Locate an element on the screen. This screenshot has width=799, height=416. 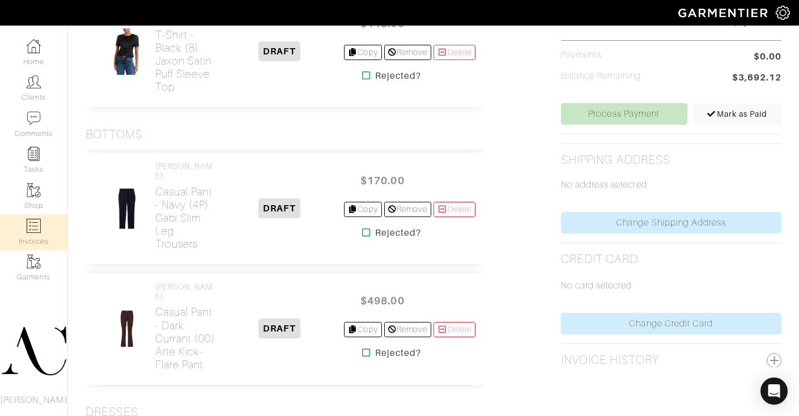
a: Process Payment is located at coordinates (624, 114).